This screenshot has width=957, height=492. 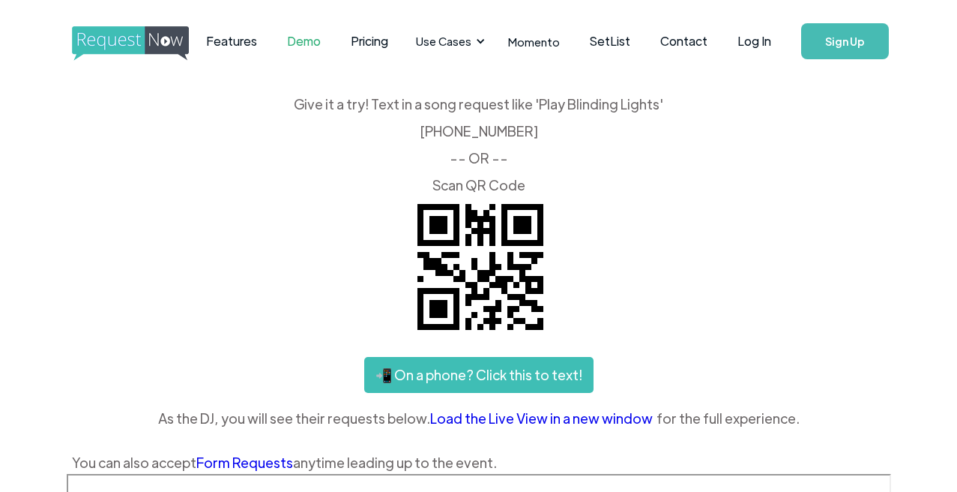 I want to click on a: Demo, so click(x=304, y=41).